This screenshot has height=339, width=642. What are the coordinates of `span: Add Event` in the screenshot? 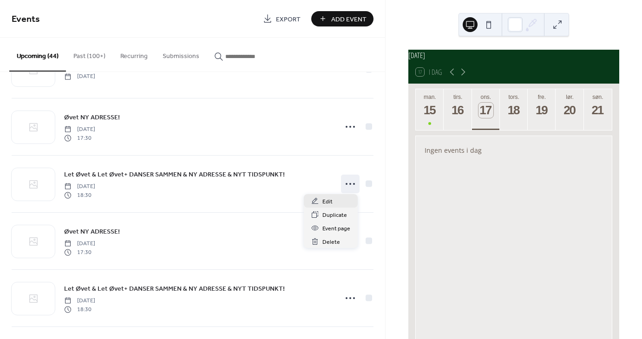 It's located at (349, 19).